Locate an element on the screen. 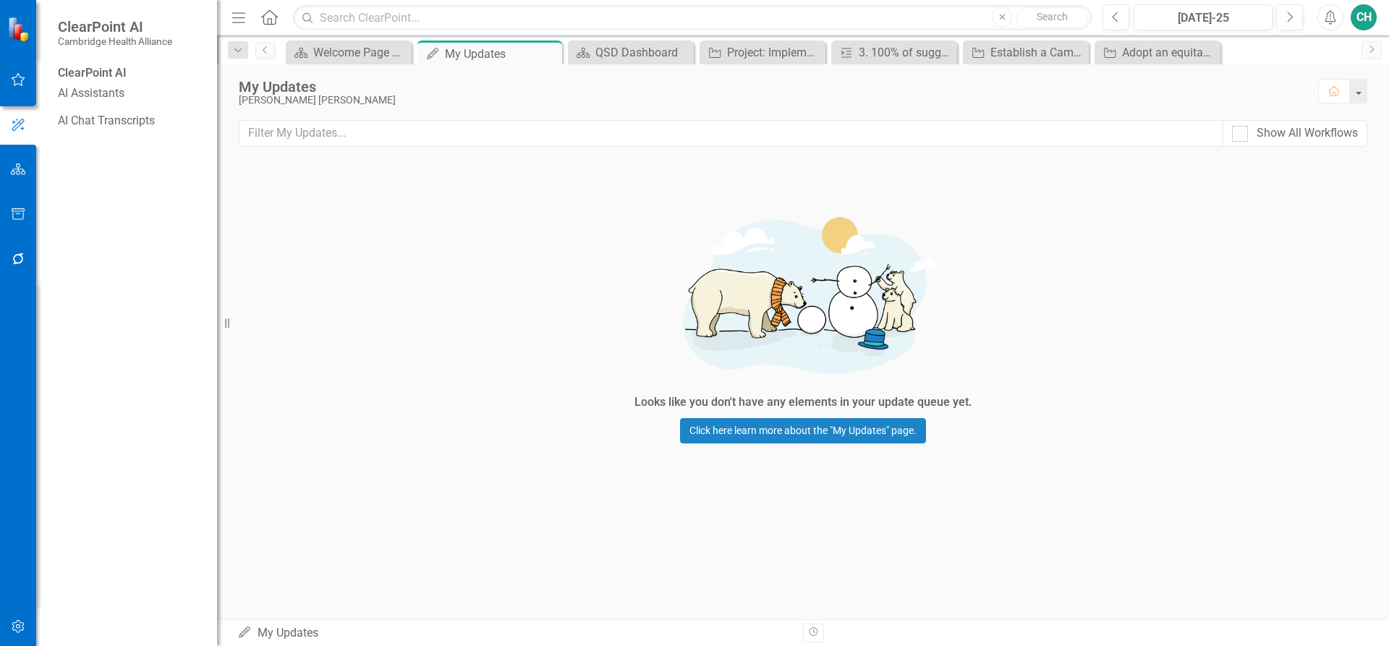 The height and width of the screenshot is (646, 1389). div: Adopt an equitable recruitment and hiring process and policy is located at coordinates (1169, 52).